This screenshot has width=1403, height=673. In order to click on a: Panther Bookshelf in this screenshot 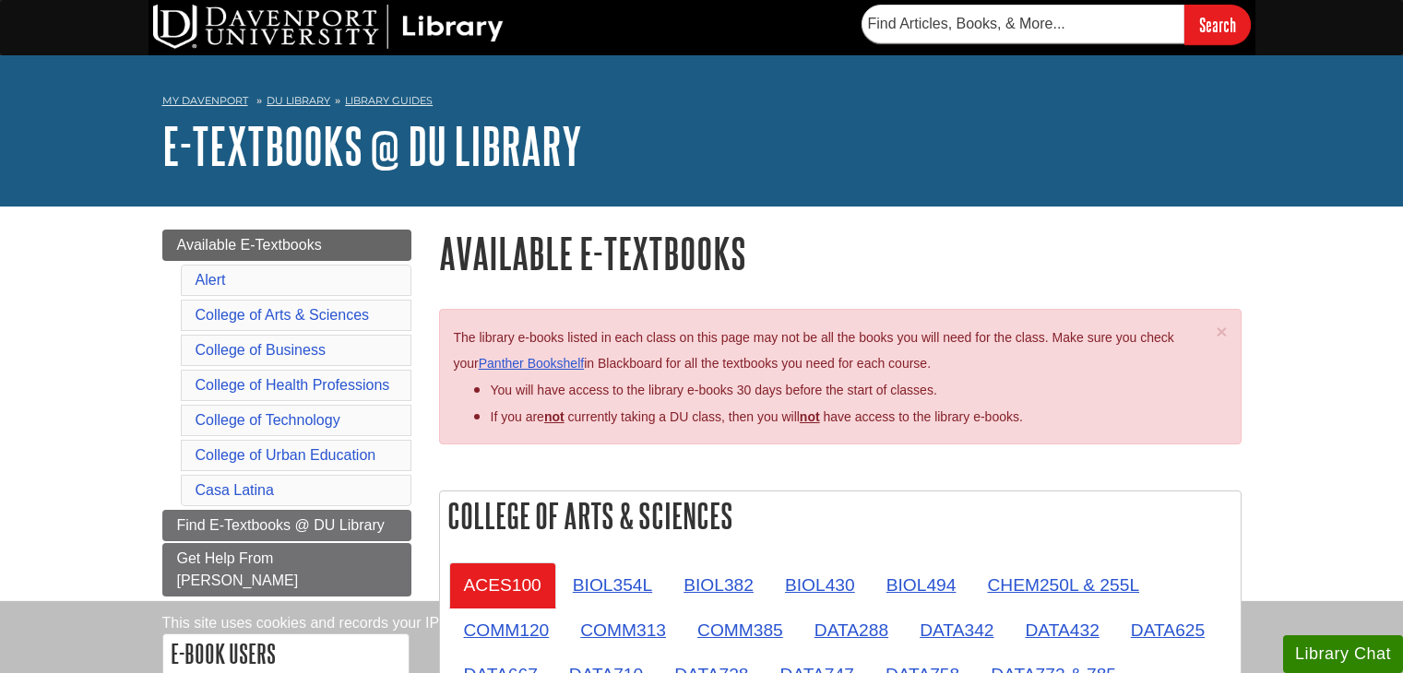, I will do `click(531, 363)`.